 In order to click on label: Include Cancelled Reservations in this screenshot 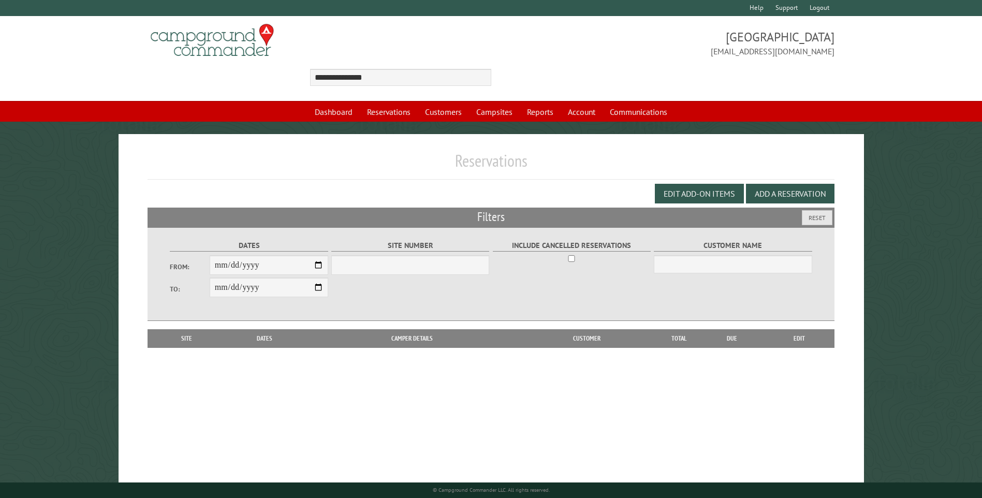, I will do `click(572, 245)`.